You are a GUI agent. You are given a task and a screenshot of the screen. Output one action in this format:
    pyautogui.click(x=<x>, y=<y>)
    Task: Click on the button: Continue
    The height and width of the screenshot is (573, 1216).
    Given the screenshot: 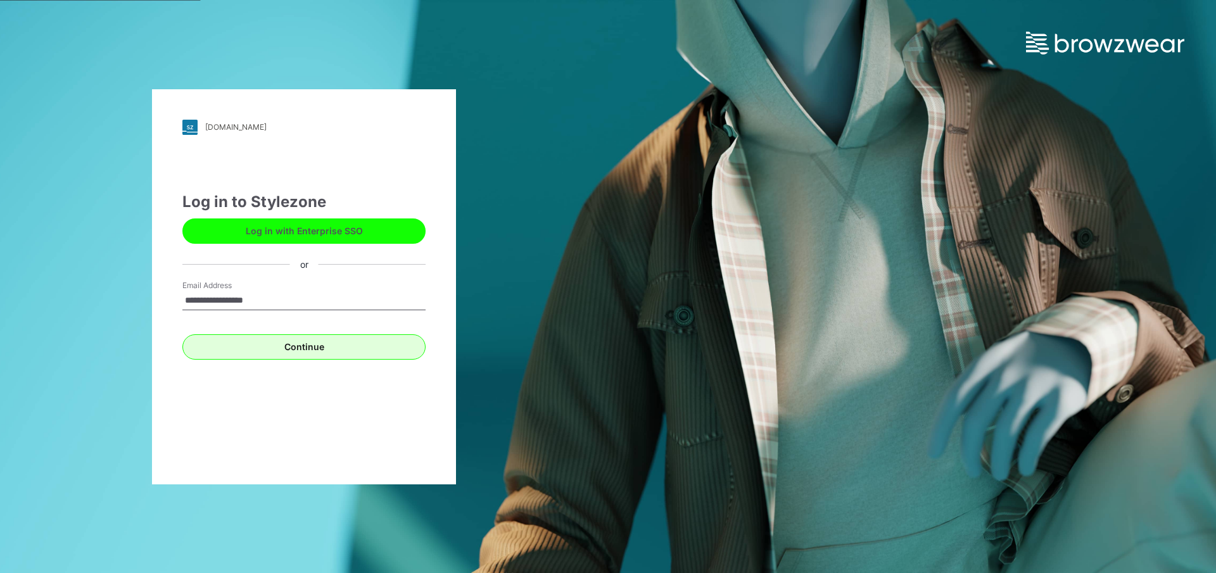 What is the action you would take?
    pyautogui.click(x=304, y=347)
    